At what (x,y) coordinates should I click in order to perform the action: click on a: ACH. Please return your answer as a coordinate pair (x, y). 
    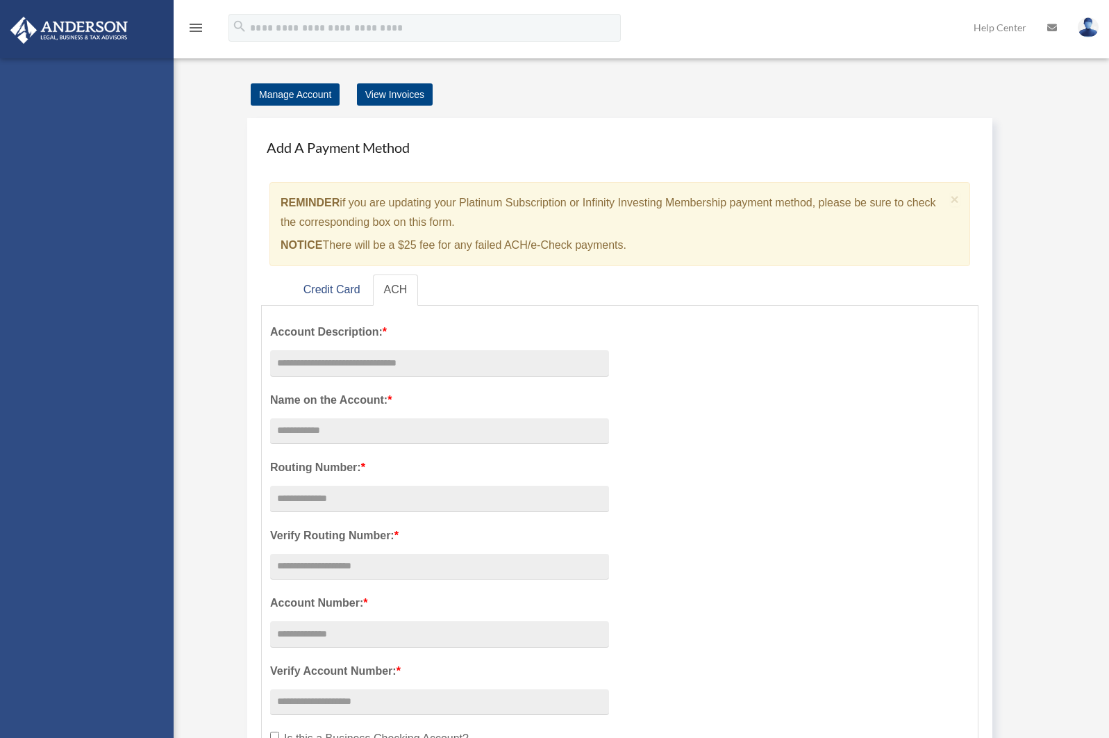
    Looking at the image, I should click on (396, 290).